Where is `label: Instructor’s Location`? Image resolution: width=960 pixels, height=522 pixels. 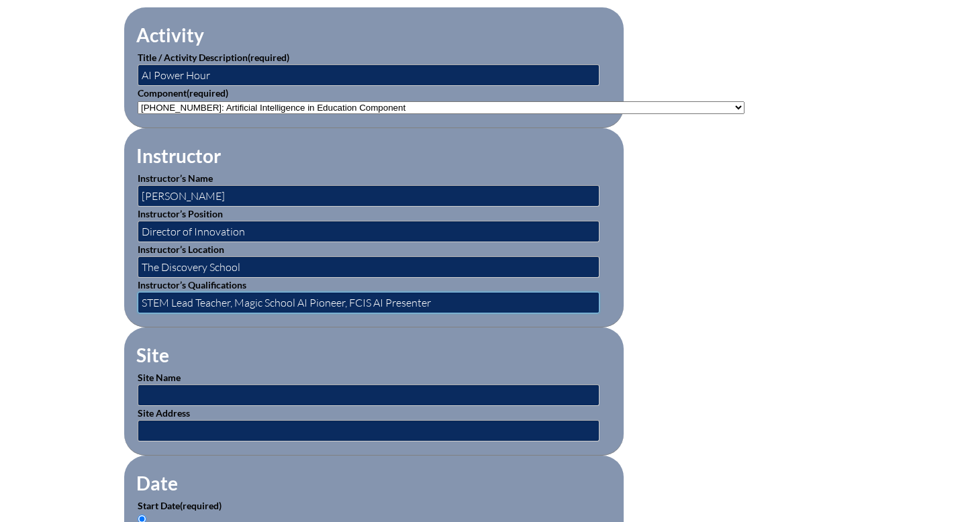
label: Instructor’s Location is located at coordinates (181, 249).